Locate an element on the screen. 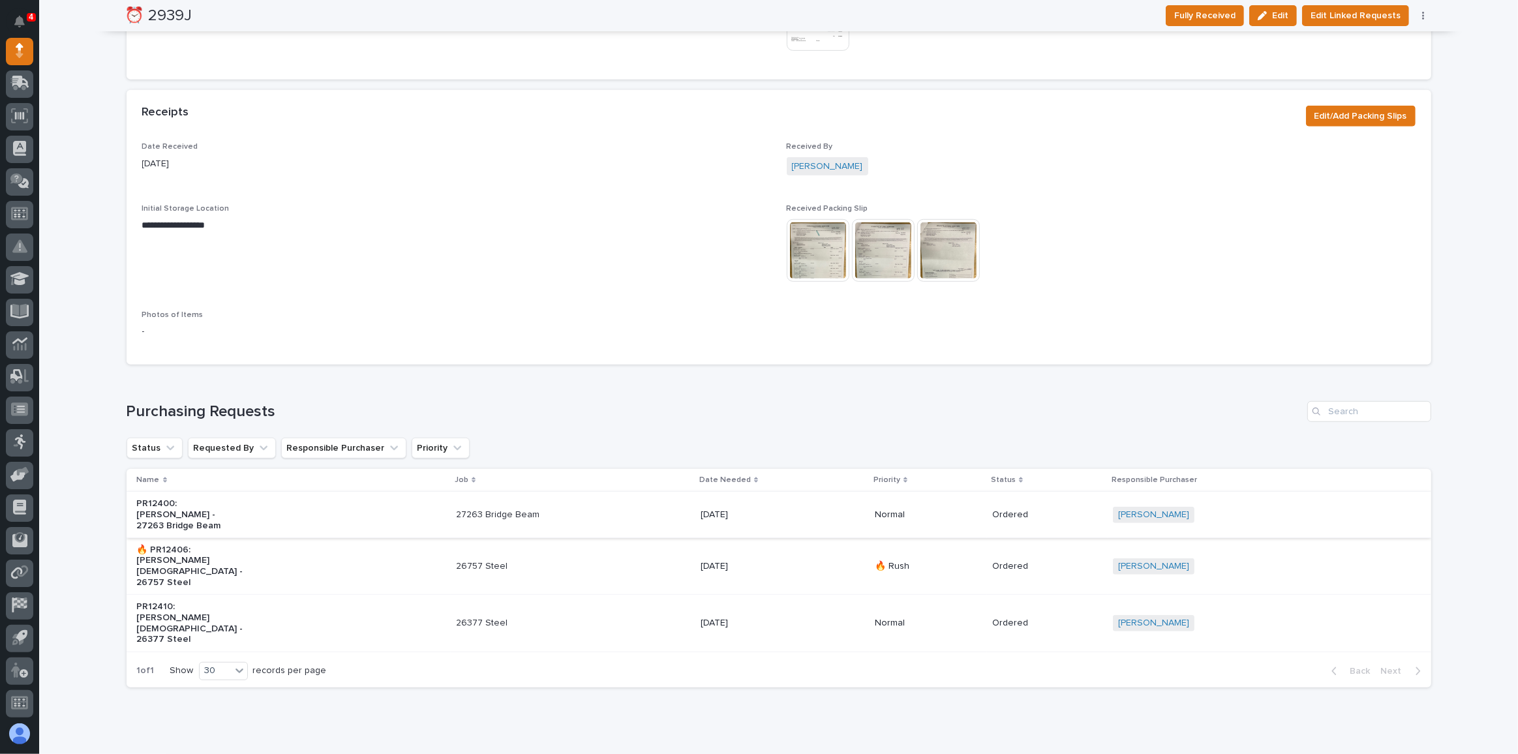  h1: Purchasing Requests is located at coordinates (714, 412).